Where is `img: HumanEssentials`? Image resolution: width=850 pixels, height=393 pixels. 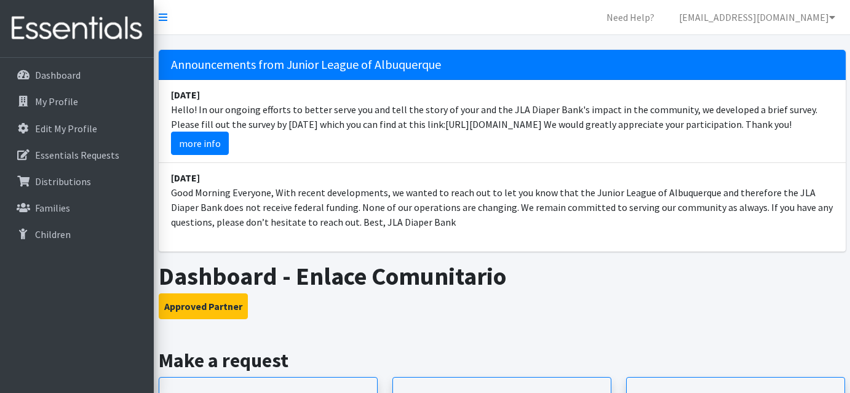
img: HumanEssentials is located at coordinates (77, 28).